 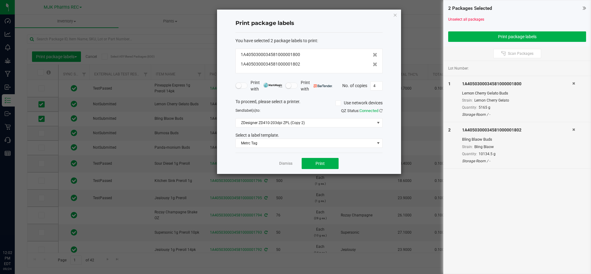 I want to click on span: Bling Blaow, so click(x=484, y=147).